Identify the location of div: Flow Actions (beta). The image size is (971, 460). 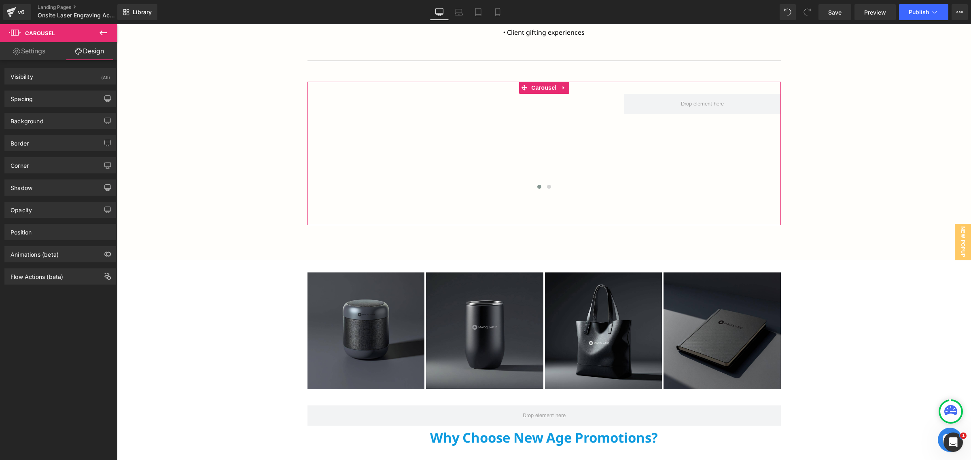
(37, 275).